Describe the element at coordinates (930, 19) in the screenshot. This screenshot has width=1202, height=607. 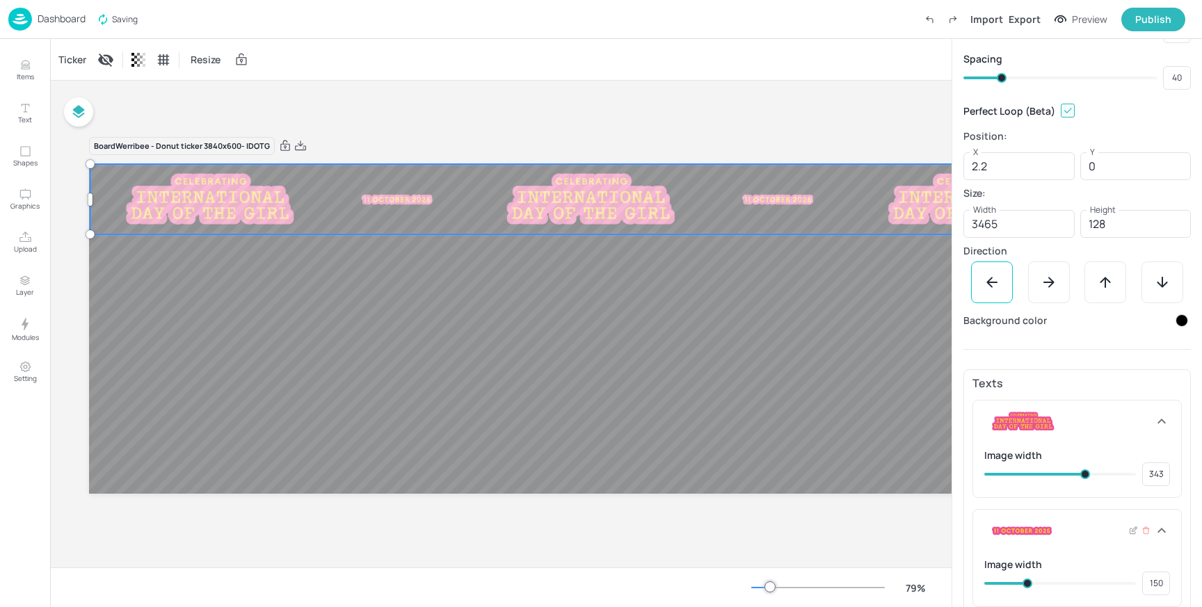
I see `label: Undo (Ctrl + Z)` at that location.